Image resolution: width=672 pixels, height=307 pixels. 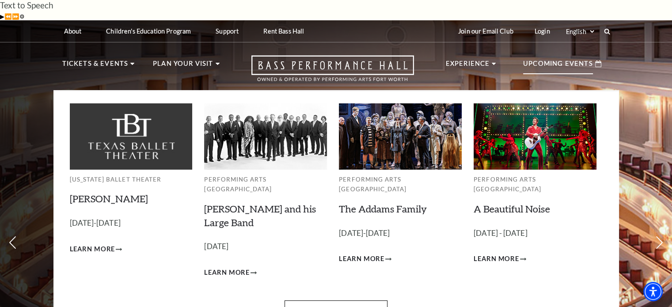 I want to click on button: Forward, so click(x=15, y=16).